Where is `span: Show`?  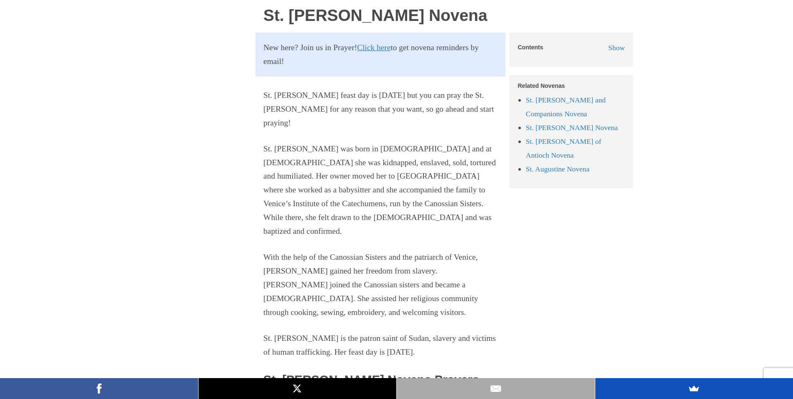 span: Show is located at coordinates (617, 48).